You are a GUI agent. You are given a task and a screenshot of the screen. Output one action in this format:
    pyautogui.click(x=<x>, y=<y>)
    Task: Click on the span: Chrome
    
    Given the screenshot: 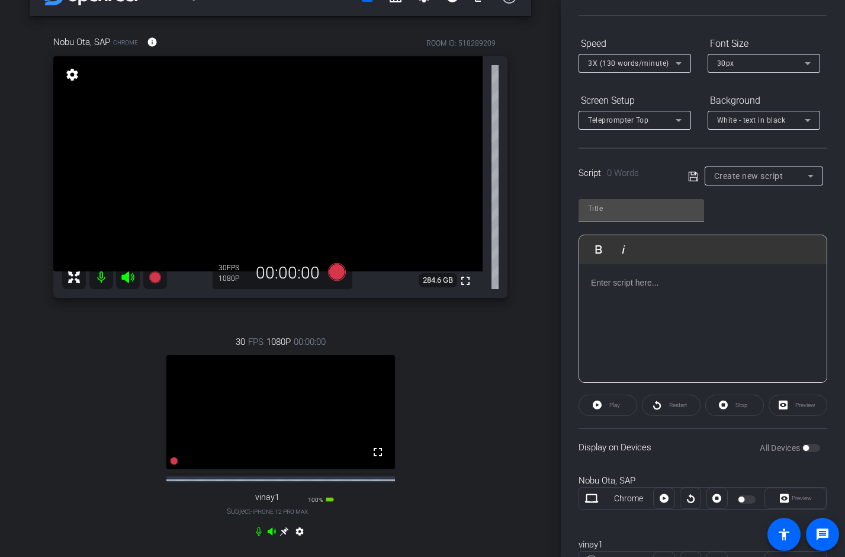 What is the action you would take?
    pyautogui.click(x=126, y=42)
    